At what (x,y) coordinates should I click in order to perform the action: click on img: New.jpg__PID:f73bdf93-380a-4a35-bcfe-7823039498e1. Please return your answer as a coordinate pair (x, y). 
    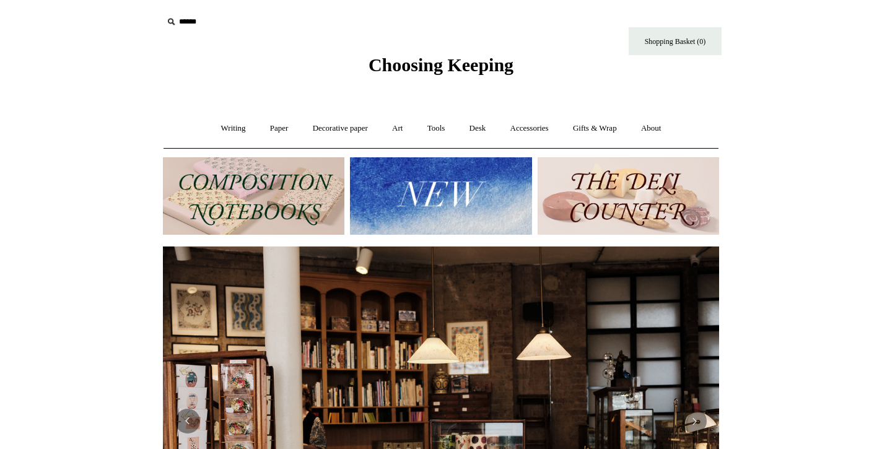
    Looking at the image, I should click on (440, 196).